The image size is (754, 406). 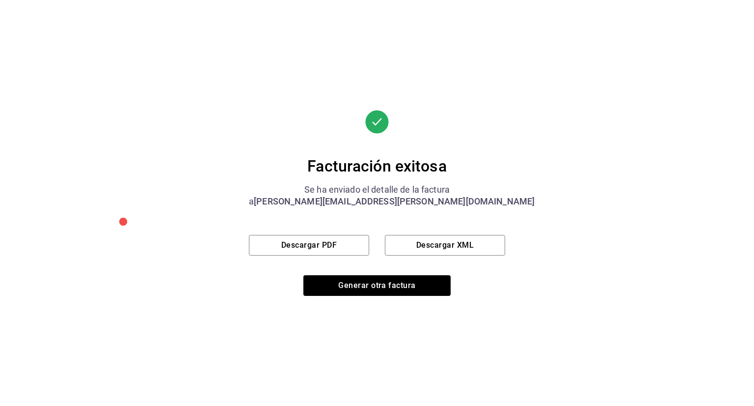 I want to click on button: Descargar XML, so click(x=445, y=245).